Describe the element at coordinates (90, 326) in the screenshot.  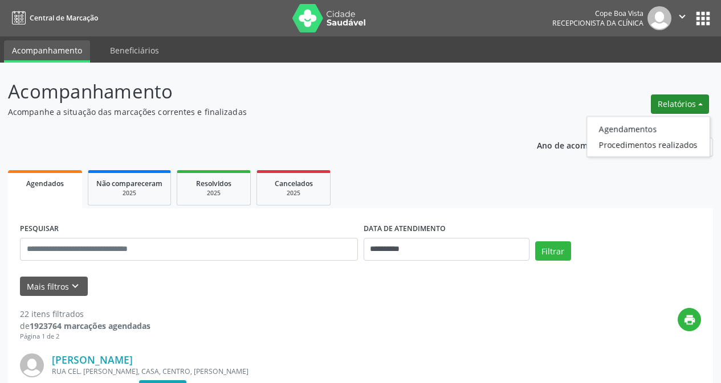
I see `strong: 1923764 marcações agendadas` at that location.